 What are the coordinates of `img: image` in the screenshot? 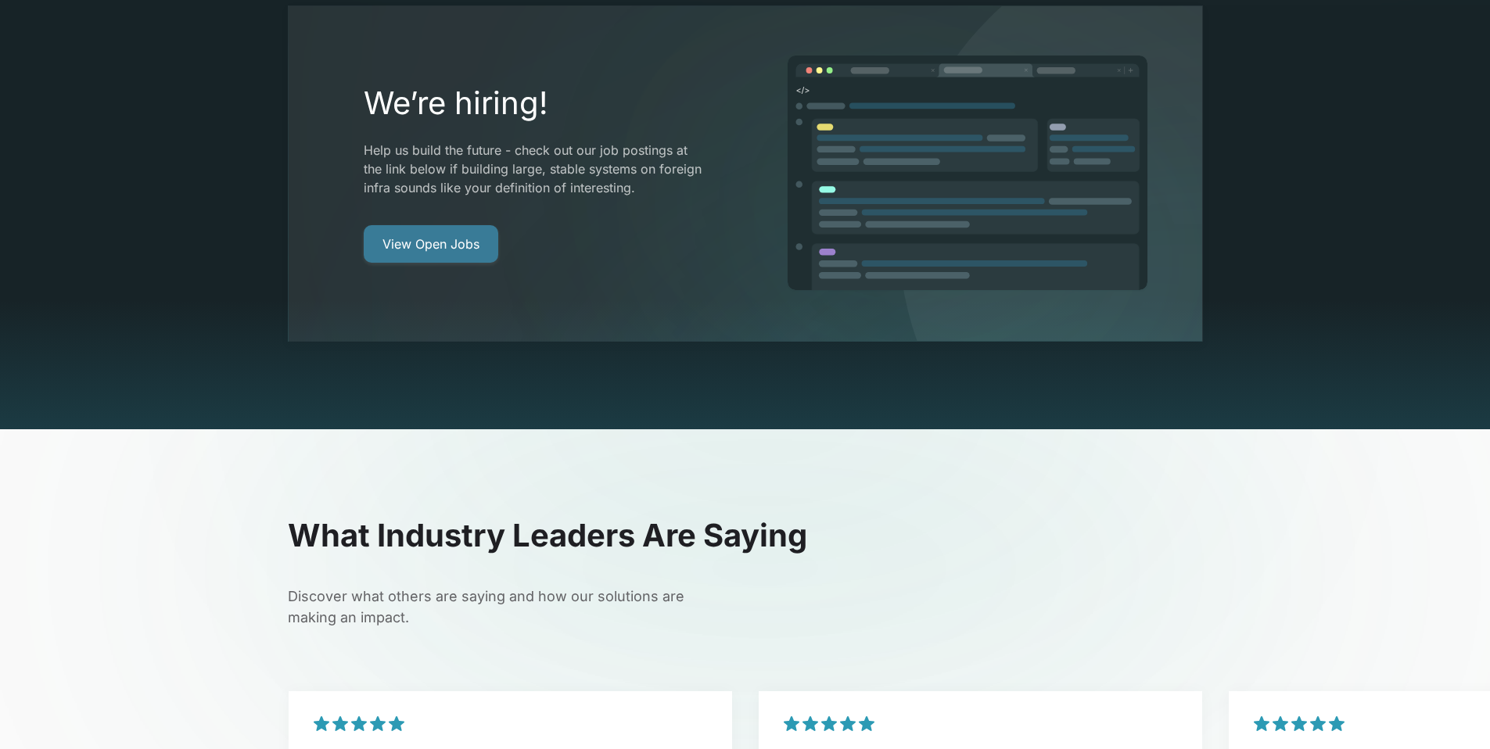 It's located at (967, 174).